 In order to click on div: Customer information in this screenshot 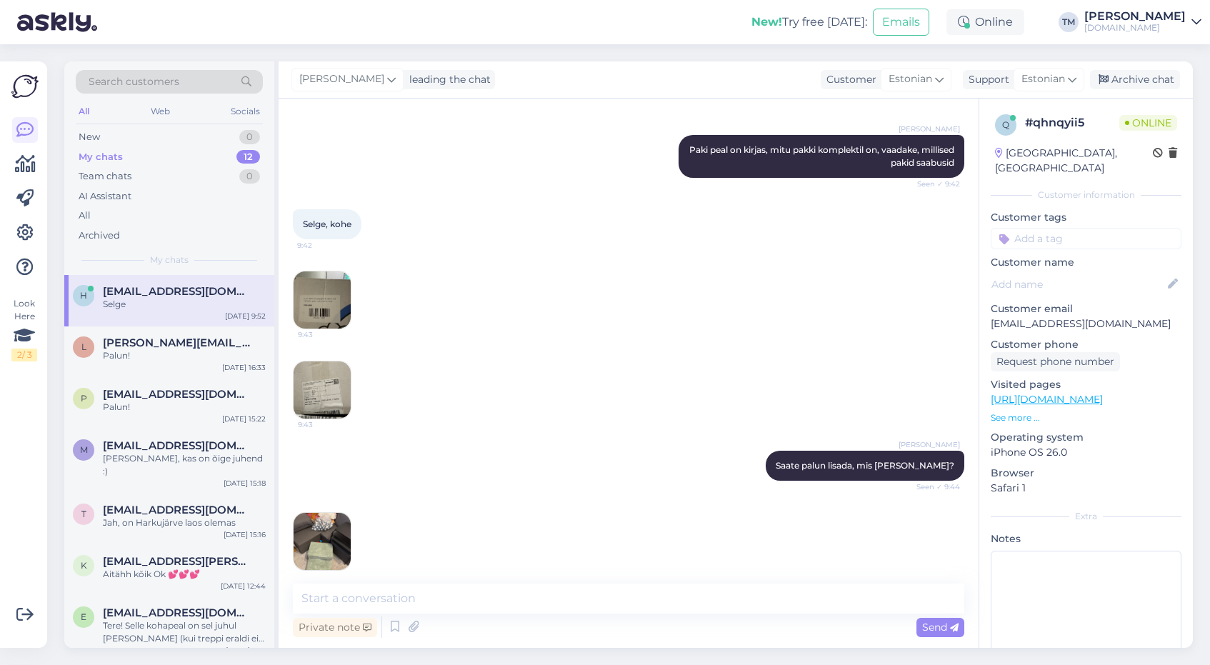, I will do `click(1086, 195)`.